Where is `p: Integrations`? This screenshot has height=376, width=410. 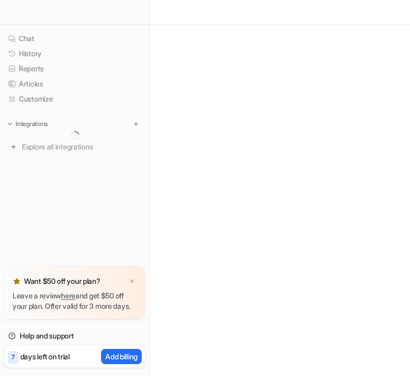
p: Integrations is located at coordinates (32, 124).